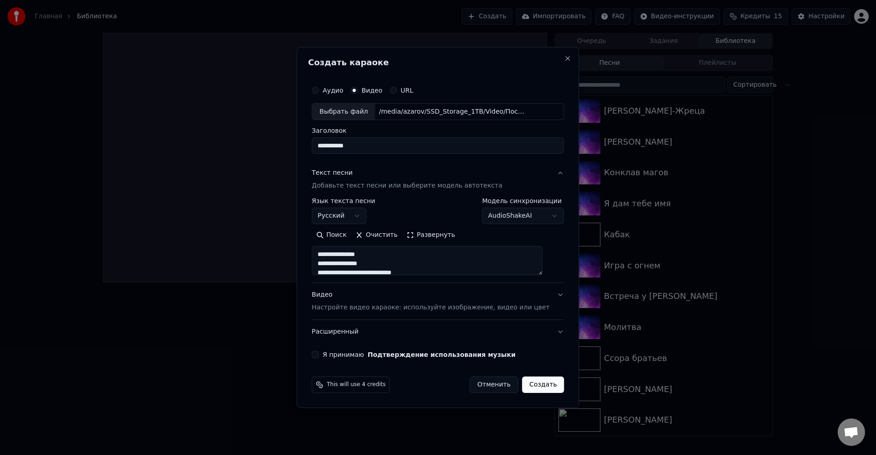 The image size is (876, 455). I want to click on button: ВидеоНастройте видео караоке: используйте изображение, видео или цвет, so click(438, 302).